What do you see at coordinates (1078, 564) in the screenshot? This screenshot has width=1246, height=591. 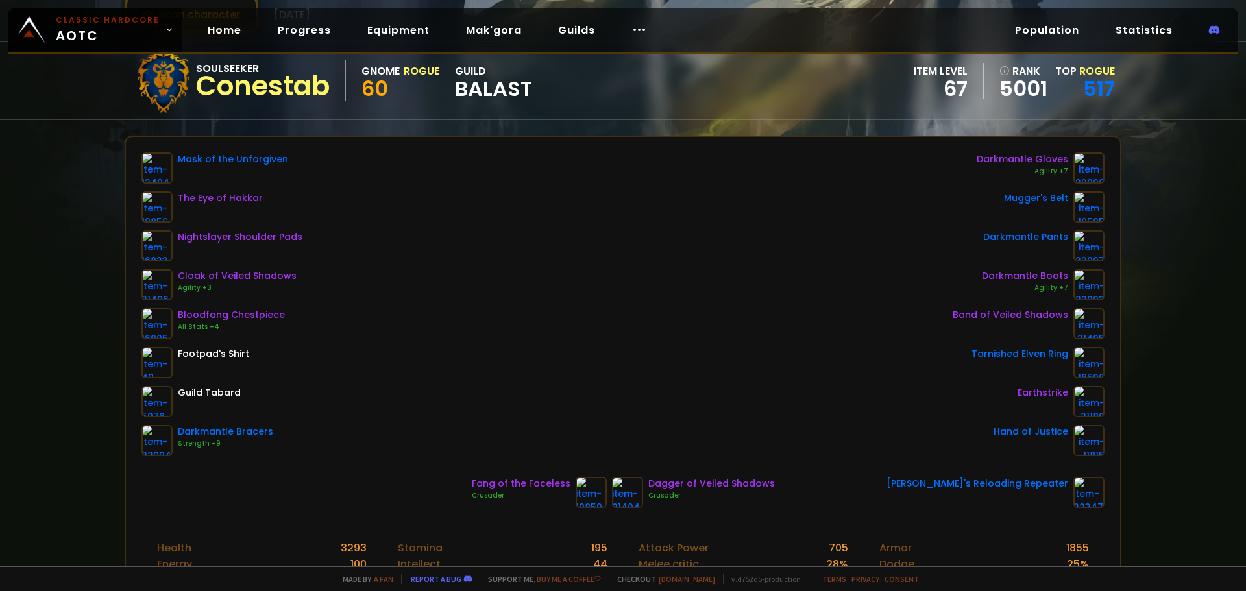 I see `div: 25 %` at bounding box center [1078, 564].